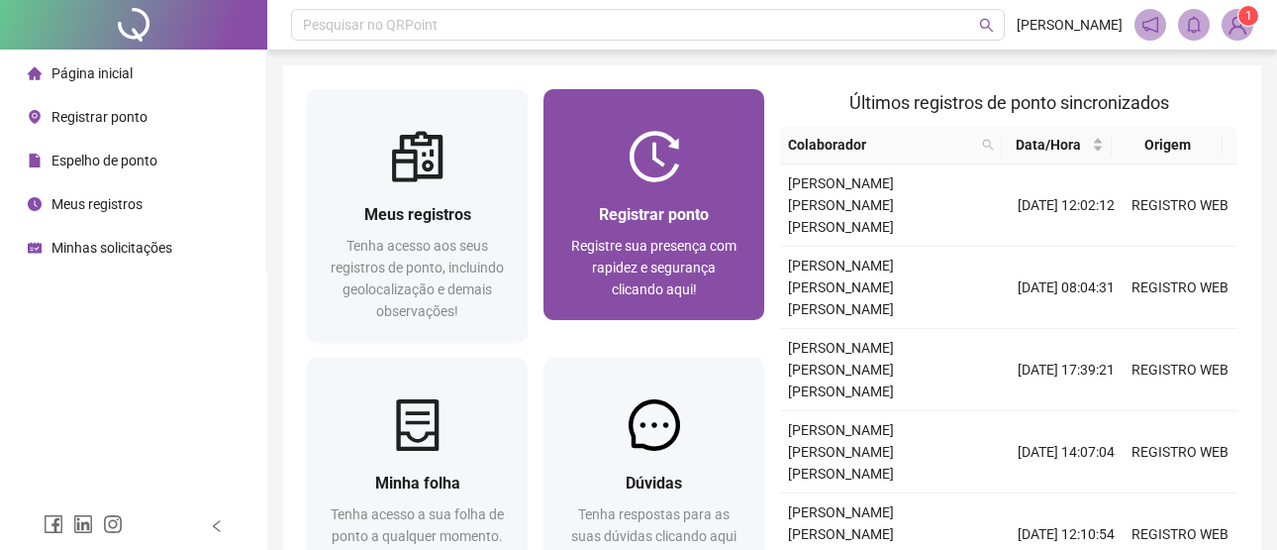 The image size is (1277, 550). I want to click on span: Tenha acesso aos seus registros de ponto, incluindo geolocalização e demais observações!, so click(417, 278).